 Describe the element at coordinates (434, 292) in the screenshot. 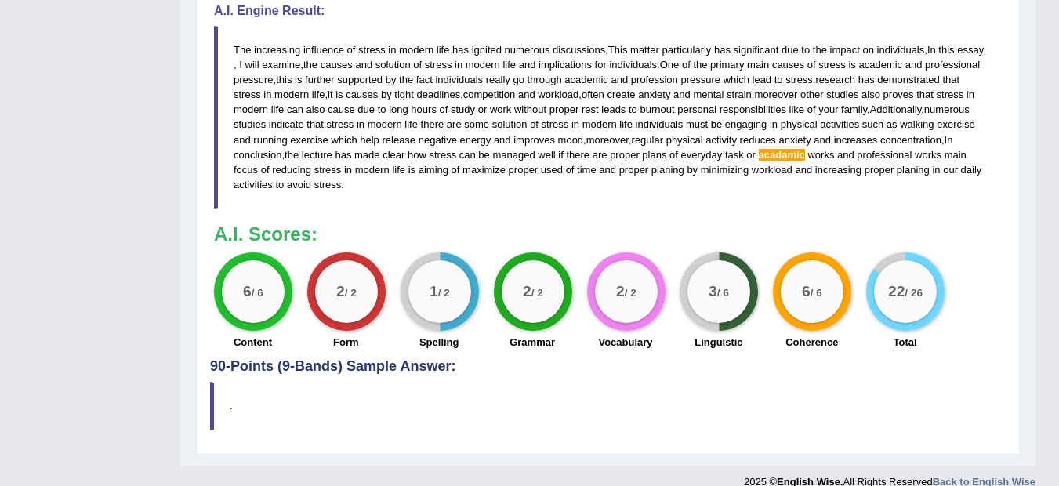

I see `big: 1` at that location.